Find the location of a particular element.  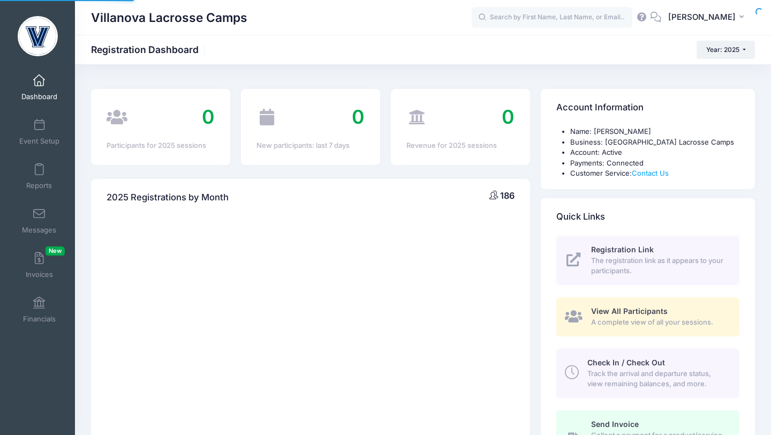

div: Revenue for 2025 sessions is located at coordinates (461, 146).